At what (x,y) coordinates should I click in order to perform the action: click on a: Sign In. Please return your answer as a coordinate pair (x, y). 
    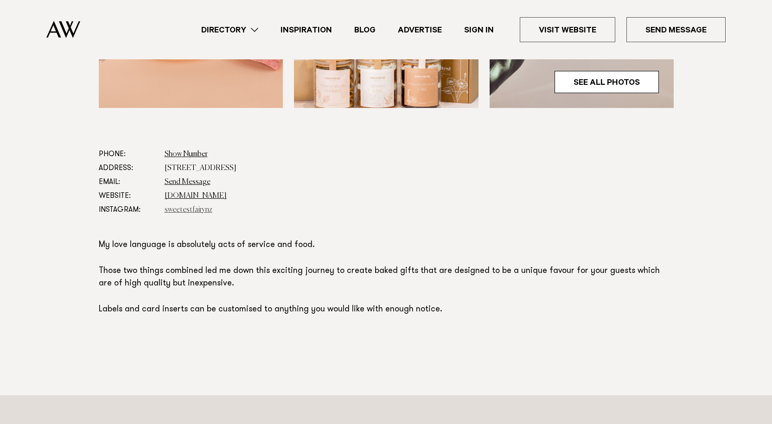
    Looking at the image, I should click on (479, 30).